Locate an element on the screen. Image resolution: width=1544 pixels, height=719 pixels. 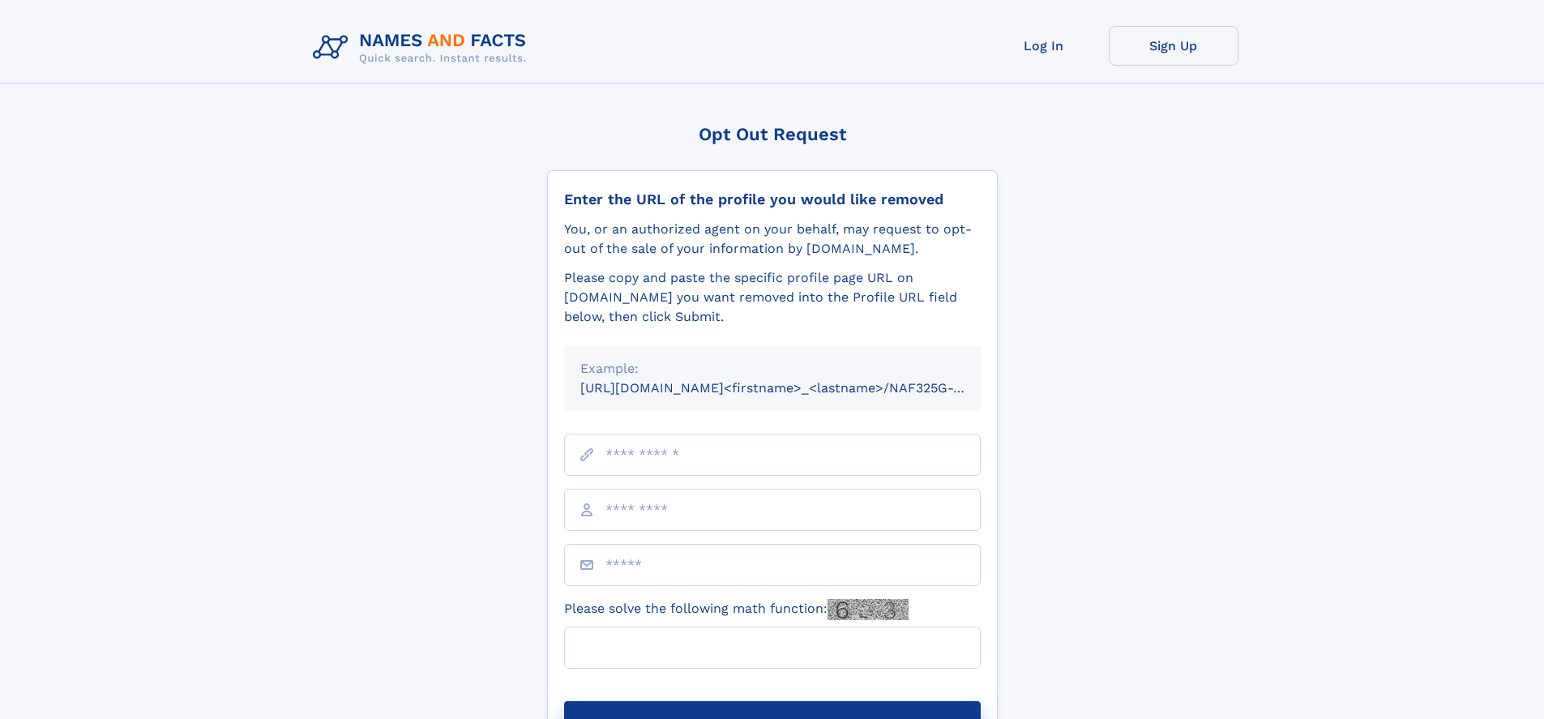
img: Logo Names and Facts is located at coordinates (423, 48).